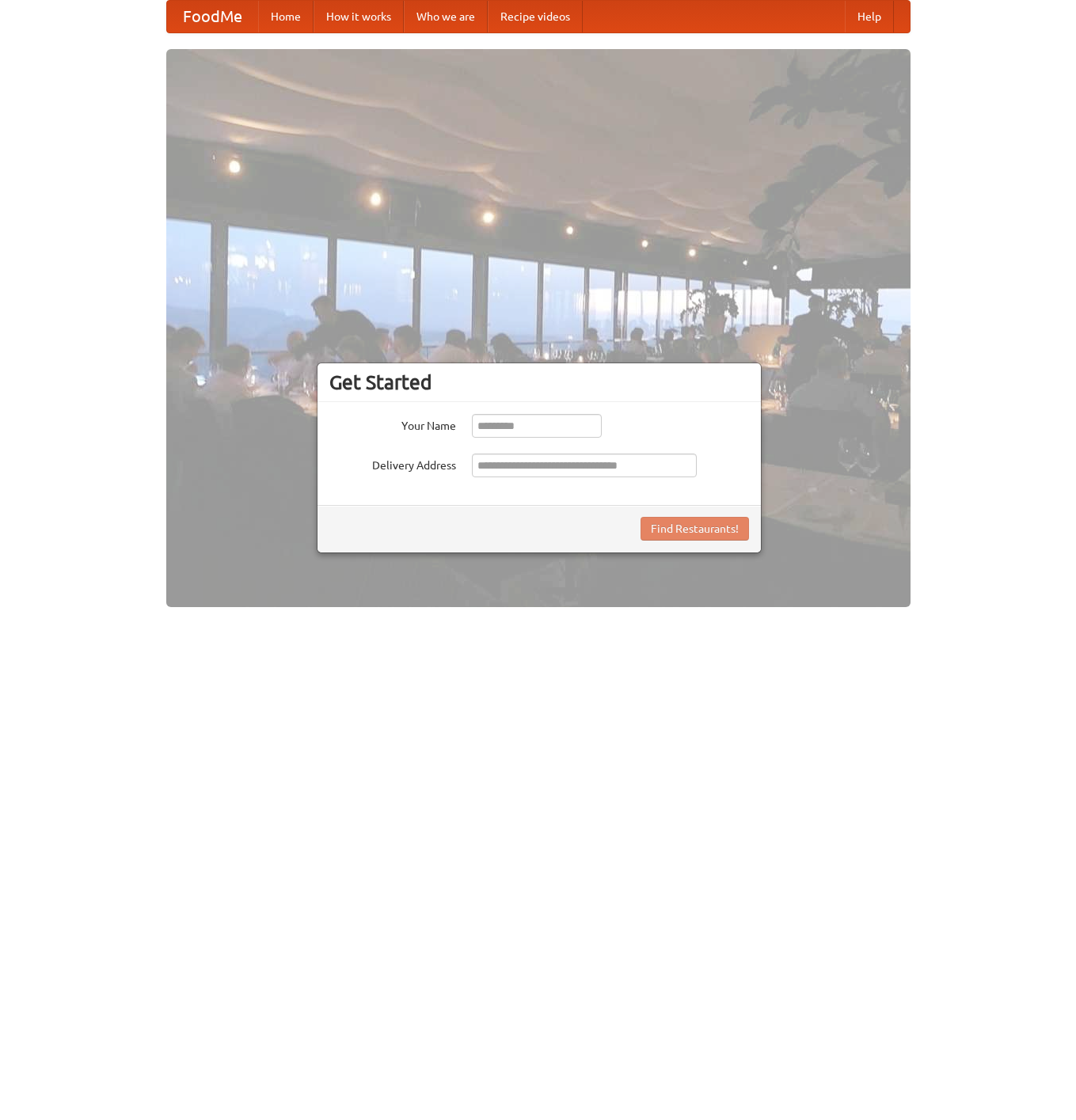 This screenshot has width=1076, height=1120. I want to click on a: Who we are, so click(446, 17).